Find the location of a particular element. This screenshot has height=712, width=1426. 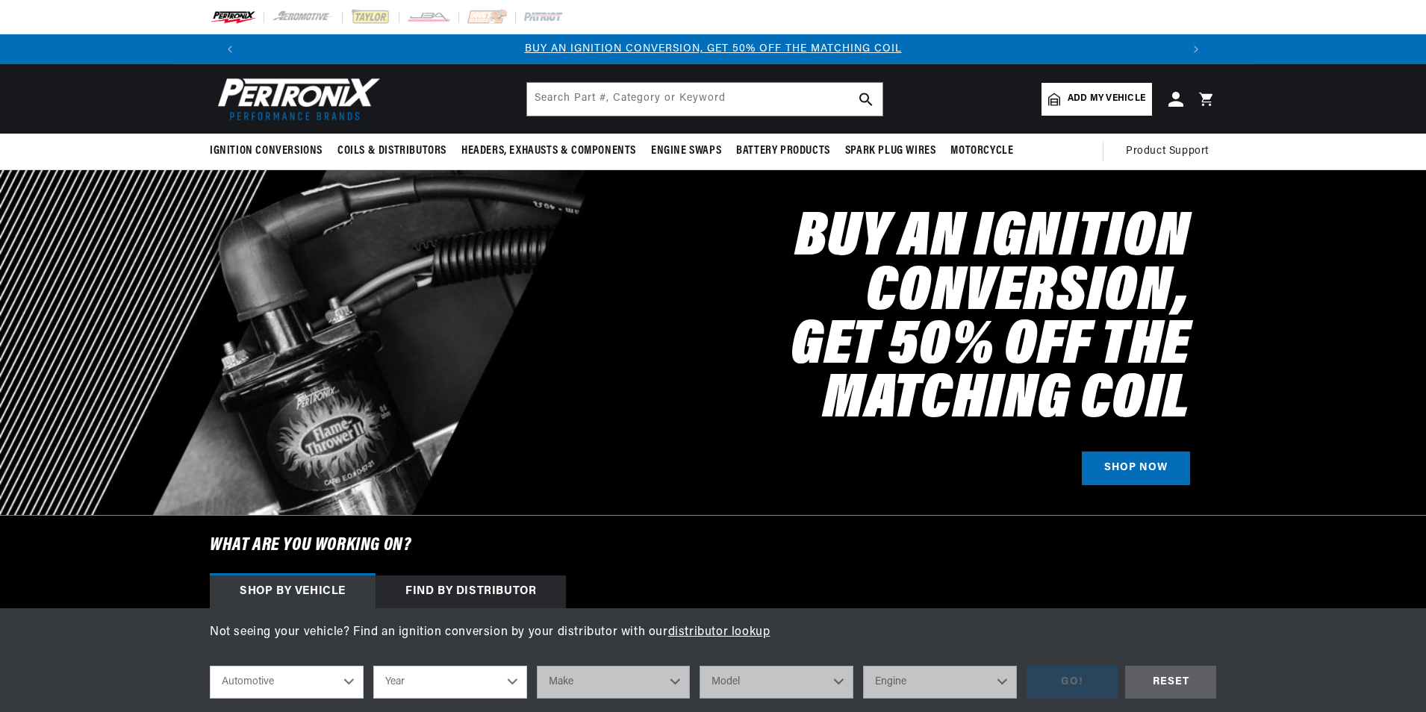

select: Engine is located at coordinates (940, 682).